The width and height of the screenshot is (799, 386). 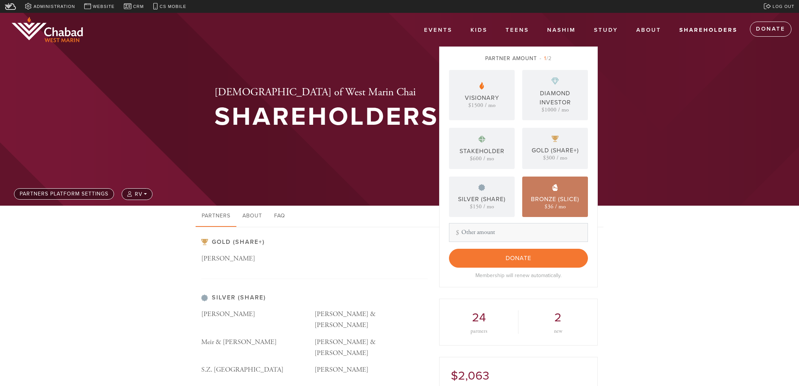 What do you see at coordinates (519, 58) in the screenshot?
I see `div: Partner Amount` at bounding box center [519, 58].